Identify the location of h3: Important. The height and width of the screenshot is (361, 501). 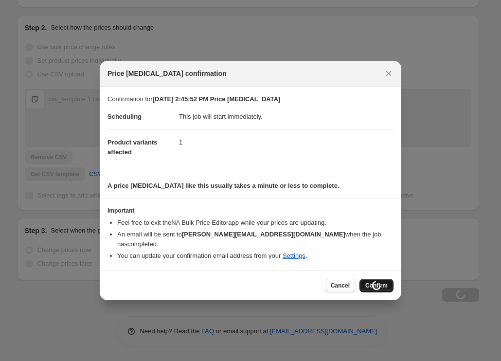
(251, 211).